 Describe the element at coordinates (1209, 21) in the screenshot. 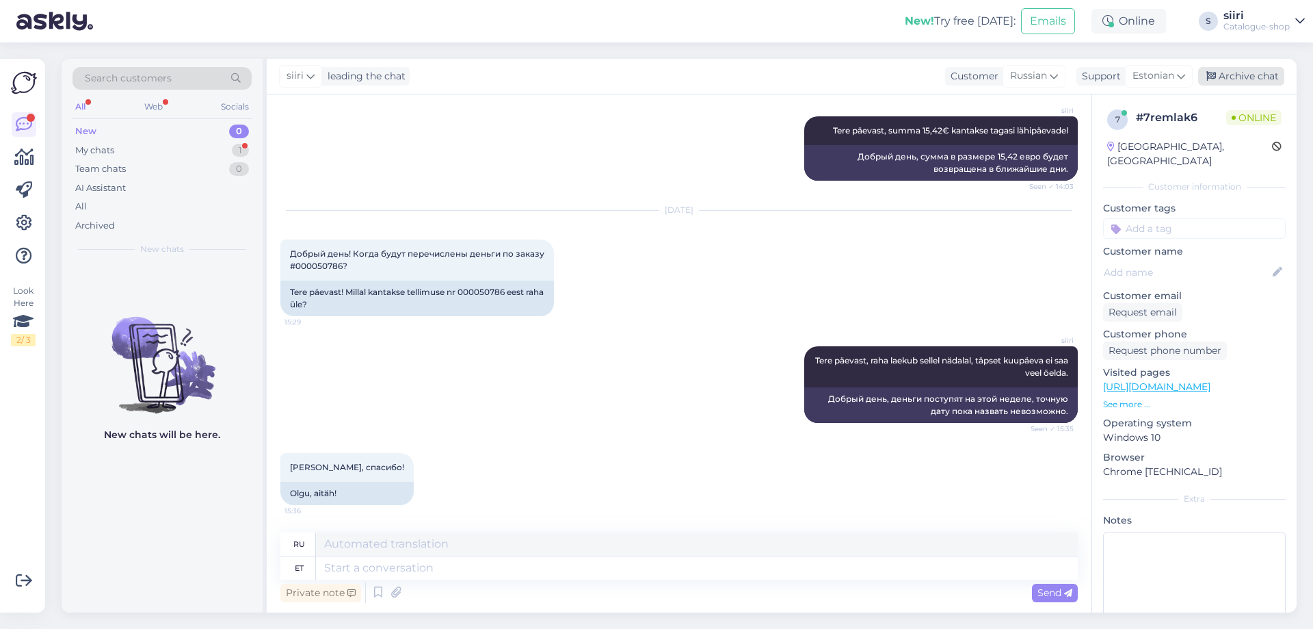

I see `div: S` at that location.